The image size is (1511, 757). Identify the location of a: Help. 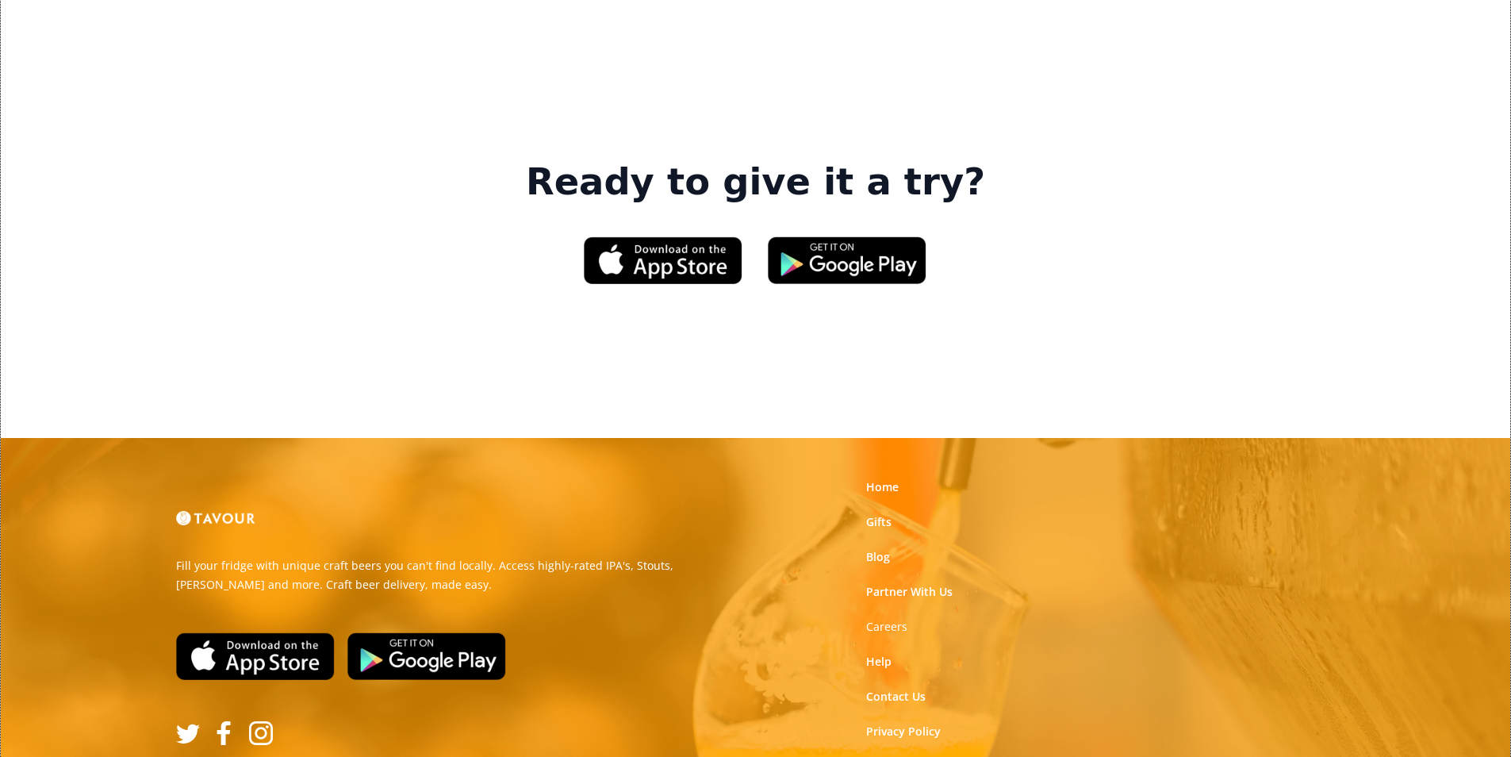
(879, 662).